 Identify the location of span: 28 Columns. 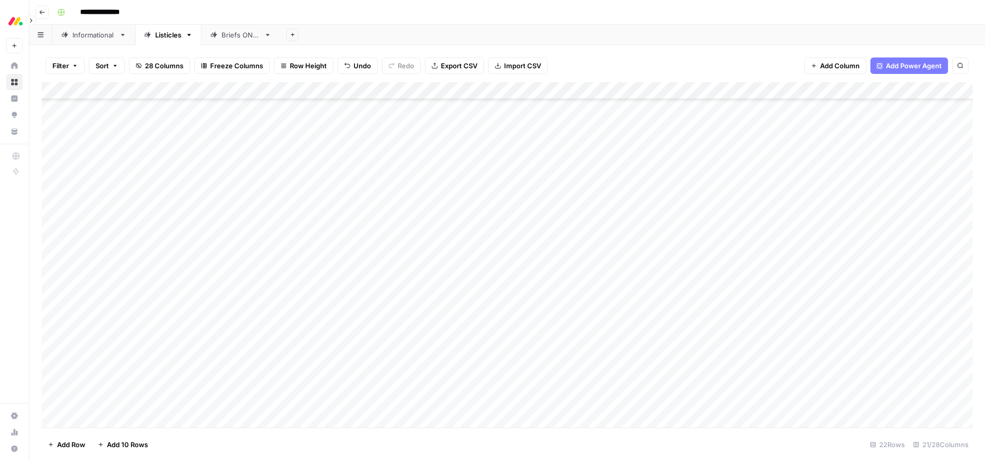
(164, 66).